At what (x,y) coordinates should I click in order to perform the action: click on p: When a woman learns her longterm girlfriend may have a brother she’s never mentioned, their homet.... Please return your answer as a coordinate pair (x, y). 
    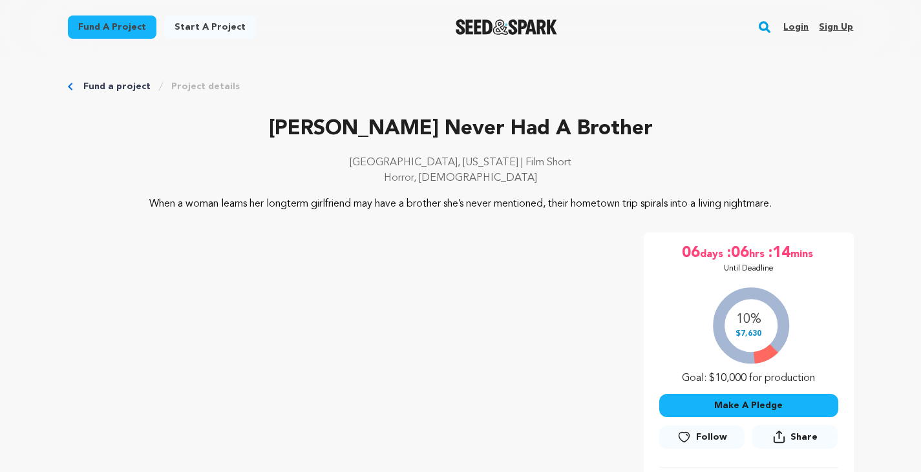
    Looking at the image, I should click on (460, 204).